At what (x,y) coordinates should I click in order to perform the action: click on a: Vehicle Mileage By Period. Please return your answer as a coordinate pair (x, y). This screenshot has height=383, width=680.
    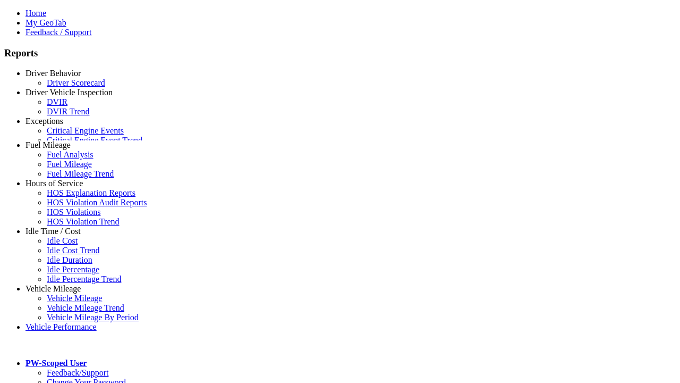
    Looking at the image, I should click on (92, 317).